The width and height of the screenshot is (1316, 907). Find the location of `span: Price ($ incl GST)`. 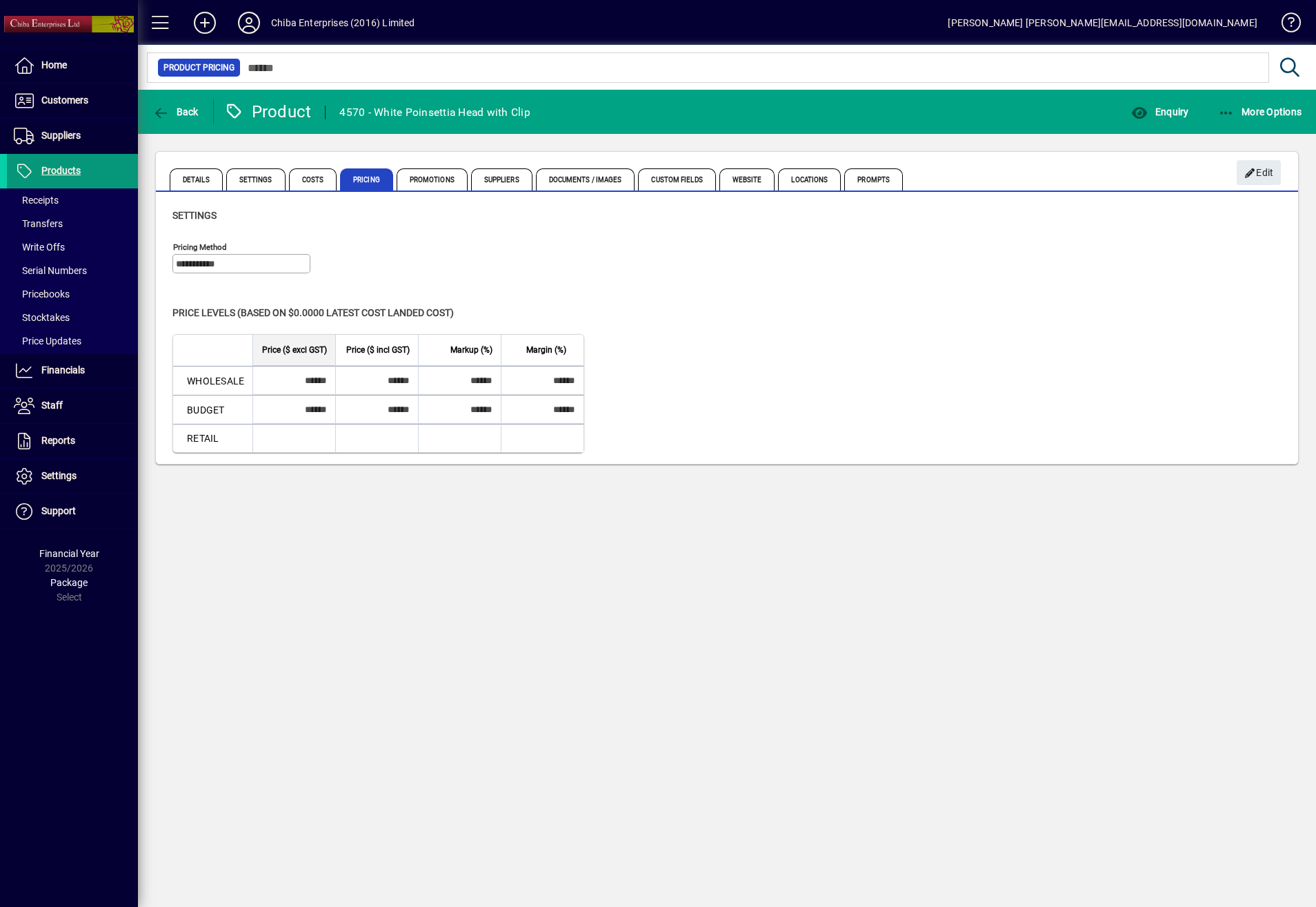

span: Price ($ incl GST) is located at coordinates (378, 349).